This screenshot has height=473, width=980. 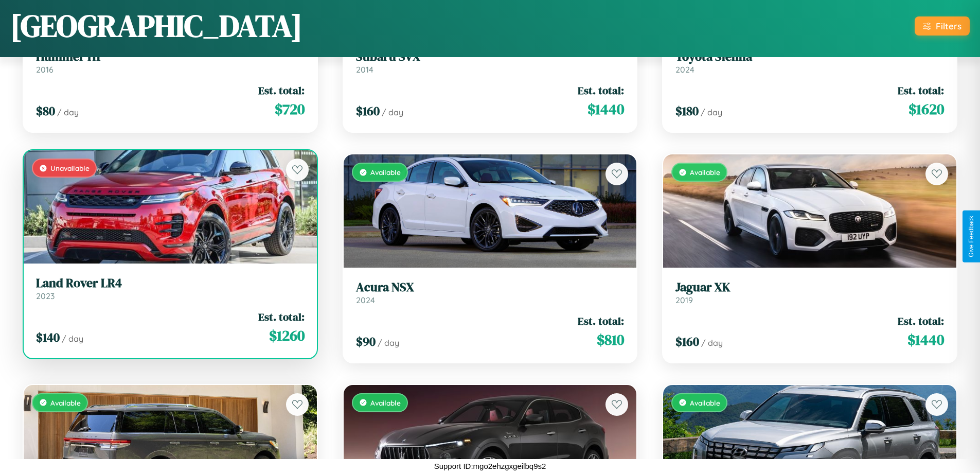 What do you see at coordinates (365, 69) in the screenshot?
I see `span: 2014` at bounding box center [365, 69].